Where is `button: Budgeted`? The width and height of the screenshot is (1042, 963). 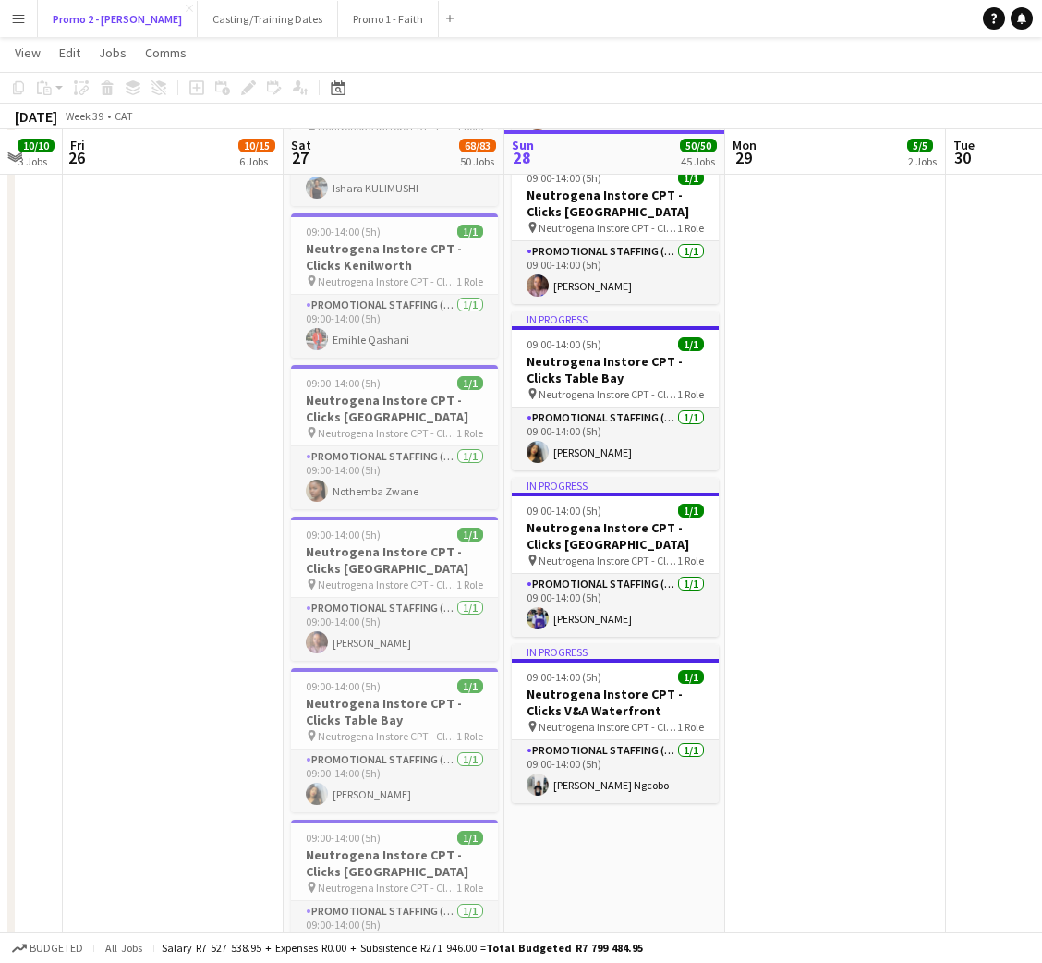
button: Budgeted is located at coordinates (47, 948).